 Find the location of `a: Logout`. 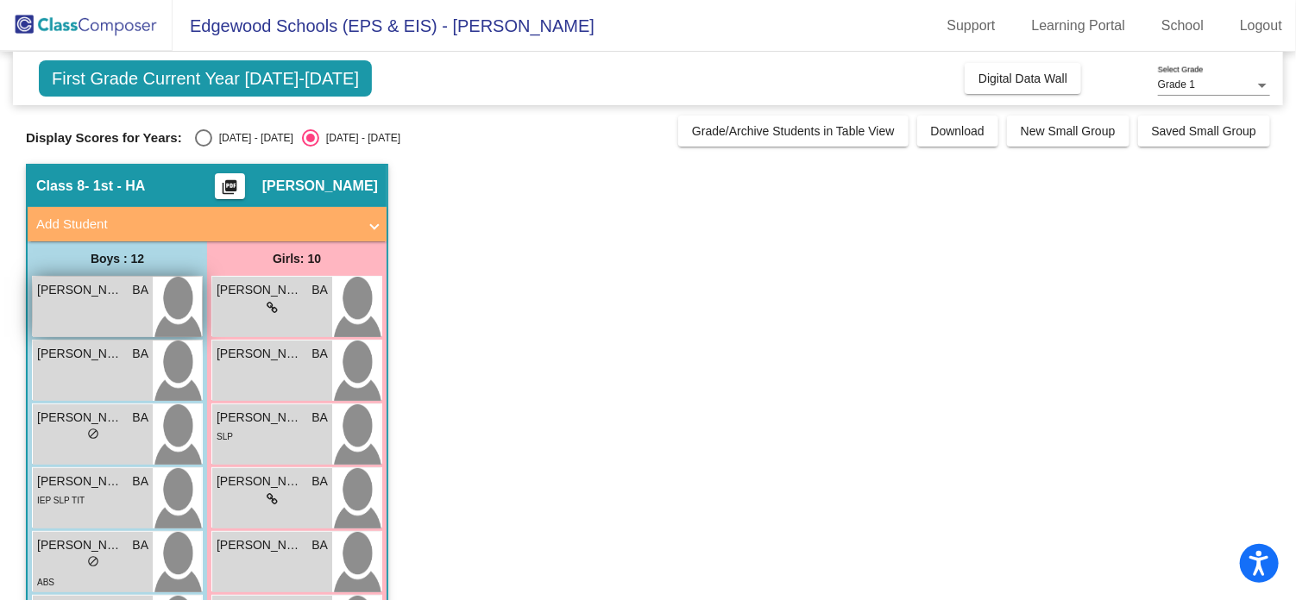

a: Logout is located at coordinates (1260, 26).